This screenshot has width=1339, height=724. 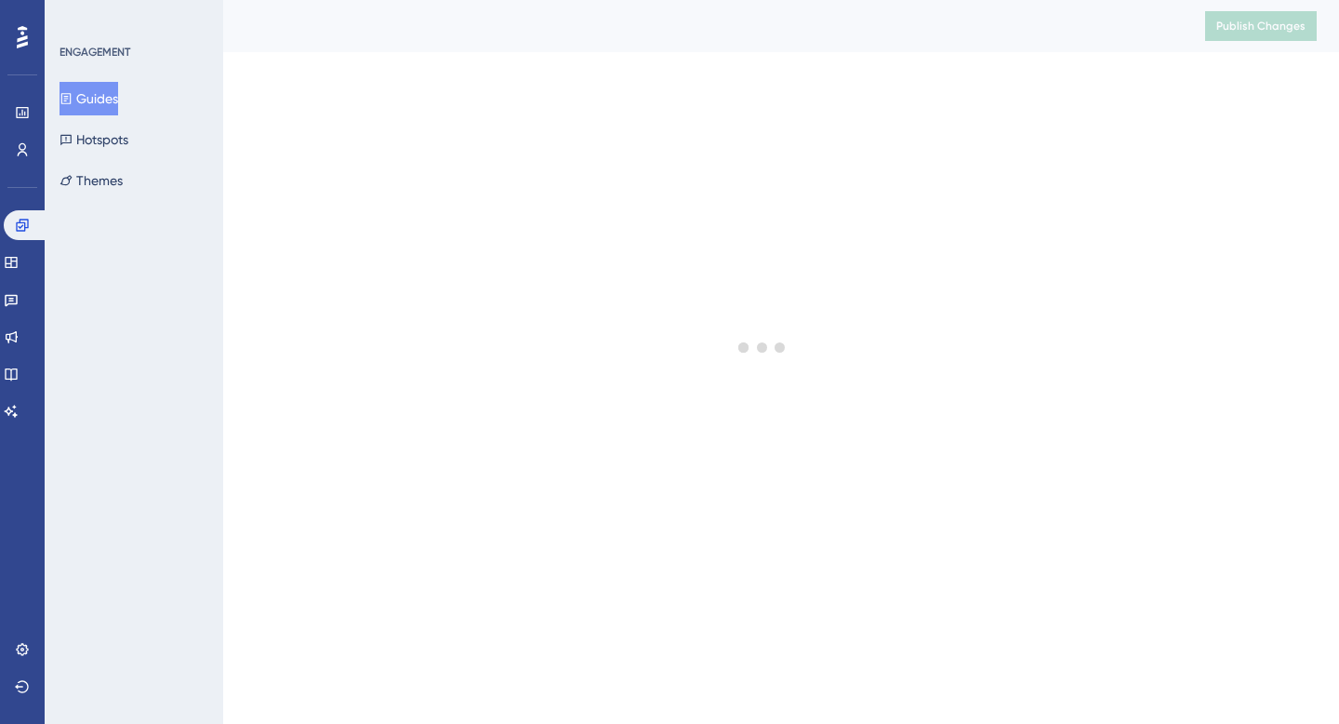 I want to click on button: Guides, so click(x=88, y=99).